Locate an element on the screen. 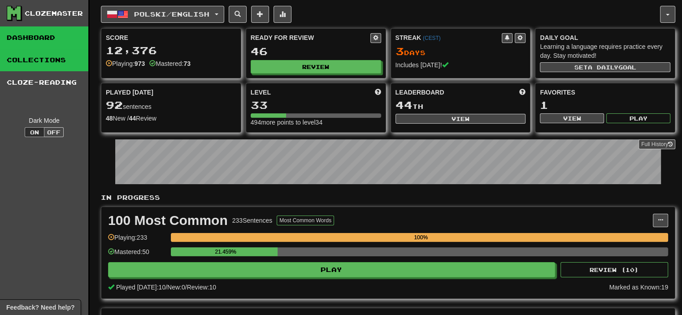 The width and height of the screenshot is (682, 315). div: Marked as Known: 19 is located at coordinates (639, 288).